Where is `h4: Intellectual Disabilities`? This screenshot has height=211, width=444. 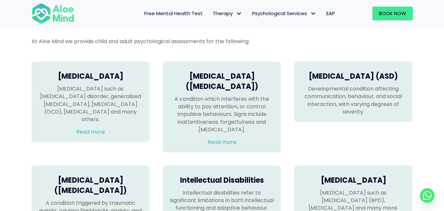
h4: Intellectual Disabilities is located at coordinates (222, 180).